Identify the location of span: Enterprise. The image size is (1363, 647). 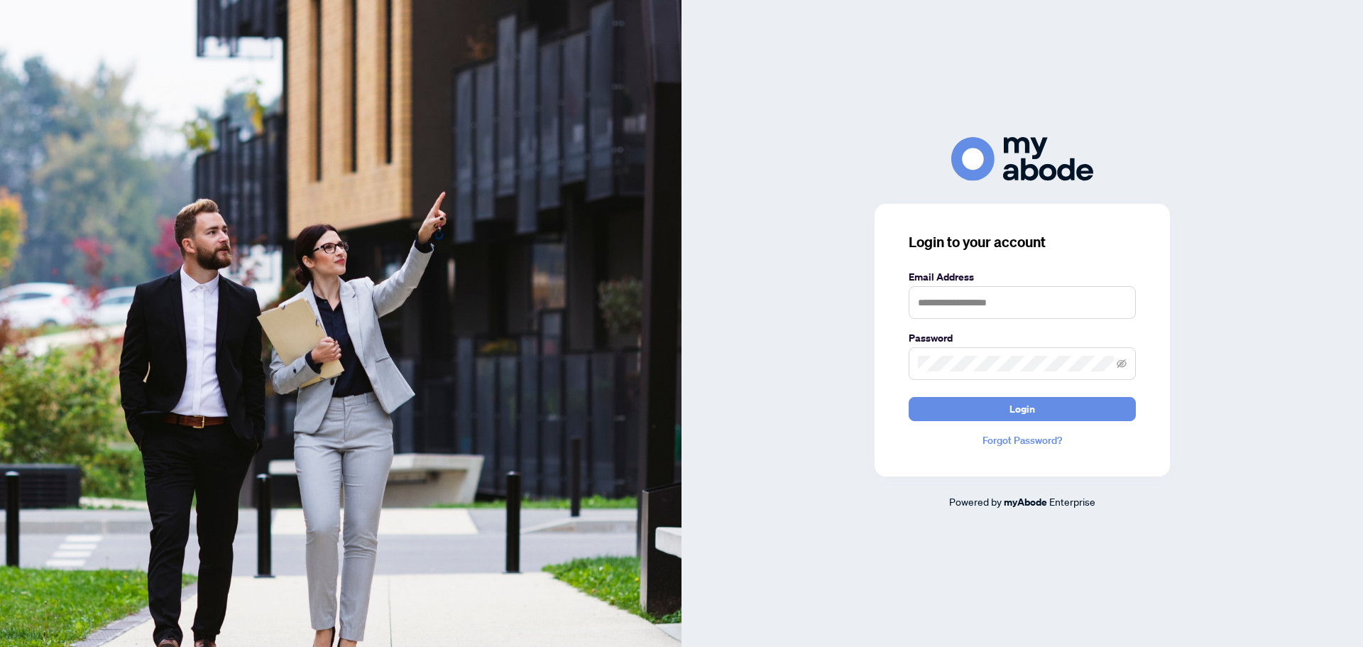
(1072, 501).